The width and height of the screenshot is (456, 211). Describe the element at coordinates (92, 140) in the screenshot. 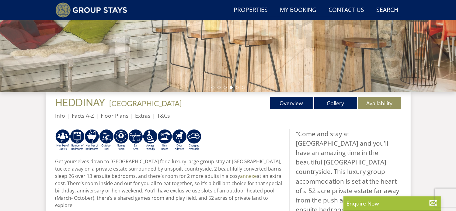

I see `img: AD_4nXdmfO-uh49qcxK9-QFaFT0r7O4idqGJTgGYI3gIuKLsPsboq67qChqQ6o6SlqBN-jWZVeugPz6HHPjEA-um8Xmlg9JOu...` at that location.